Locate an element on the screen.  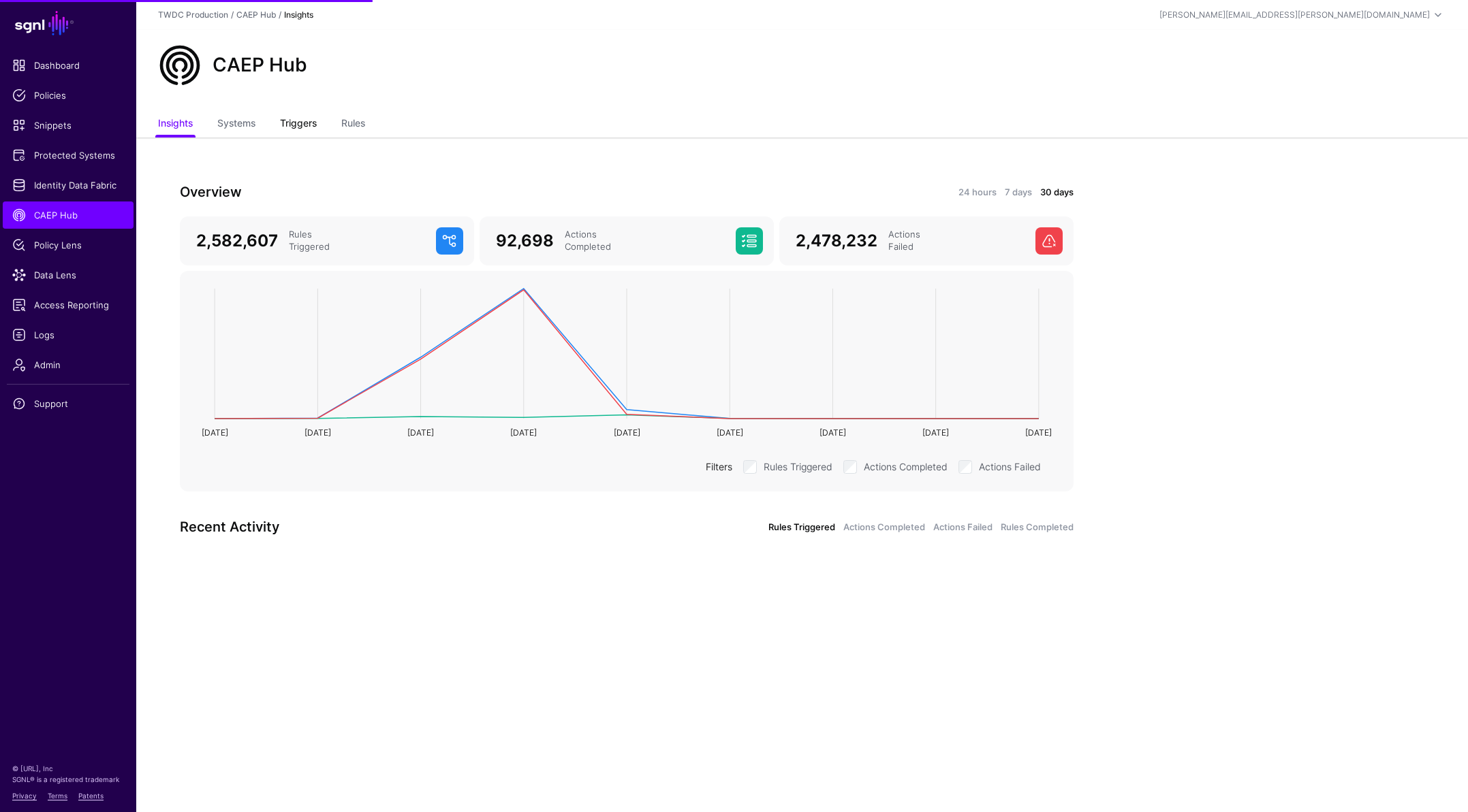
a: Snippets is located at coordinates (68, 125).